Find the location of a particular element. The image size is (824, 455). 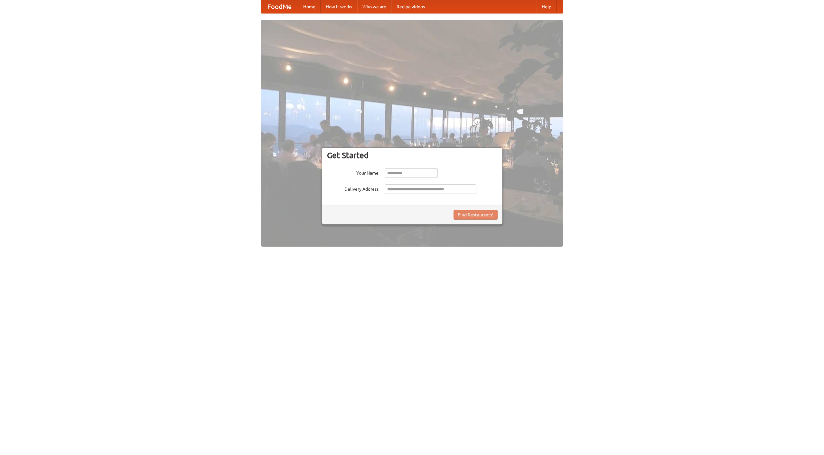

a: FoodMe is located at coordinates (279, 7).